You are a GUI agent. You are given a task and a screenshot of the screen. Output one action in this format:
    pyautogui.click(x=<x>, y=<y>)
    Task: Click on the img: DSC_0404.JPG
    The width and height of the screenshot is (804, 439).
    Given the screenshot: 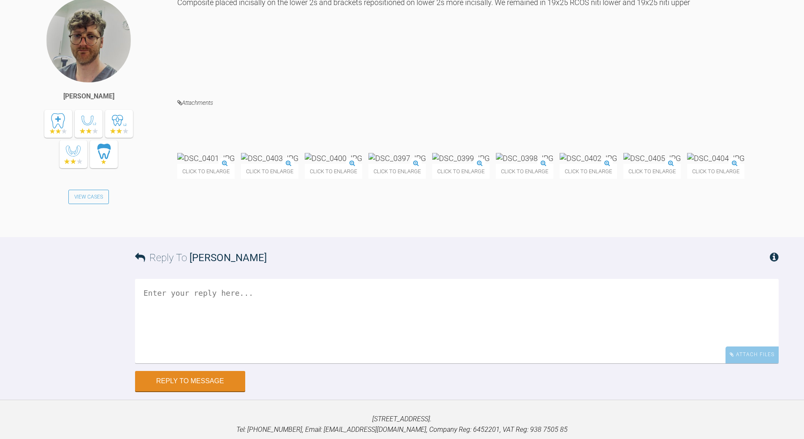 What is the action you would take?
    pyautogui.click(x=716, y=158)
    